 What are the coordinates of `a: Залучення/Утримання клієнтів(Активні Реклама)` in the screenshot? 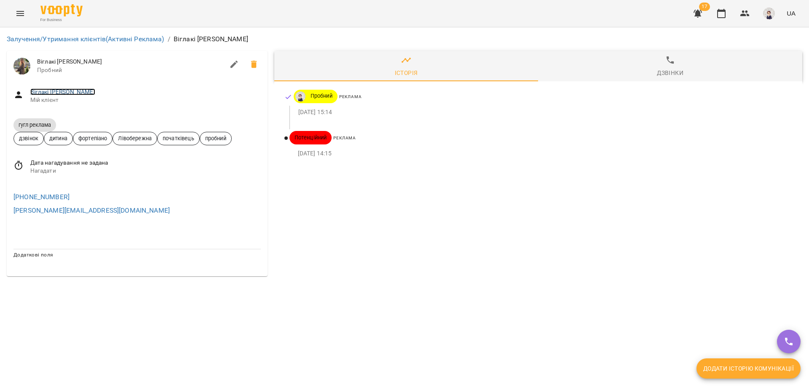 It's located at (86, 39).